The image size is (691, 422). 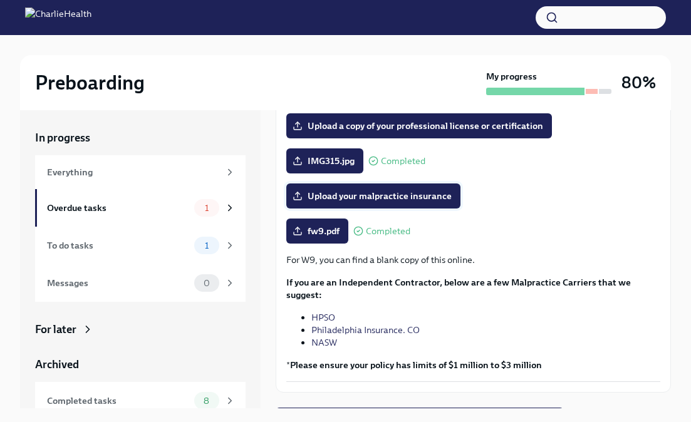 What do you see at coordinates (511, 76) in the screenshot?
I see `strong: My progress` at bounding box center [511, 76].